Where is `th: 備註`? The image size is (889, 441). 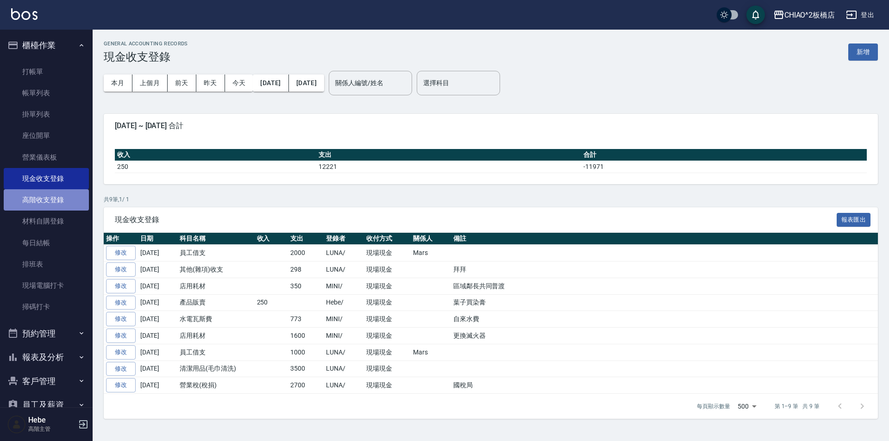
th: 備註 is located at coordinates (664, 239).